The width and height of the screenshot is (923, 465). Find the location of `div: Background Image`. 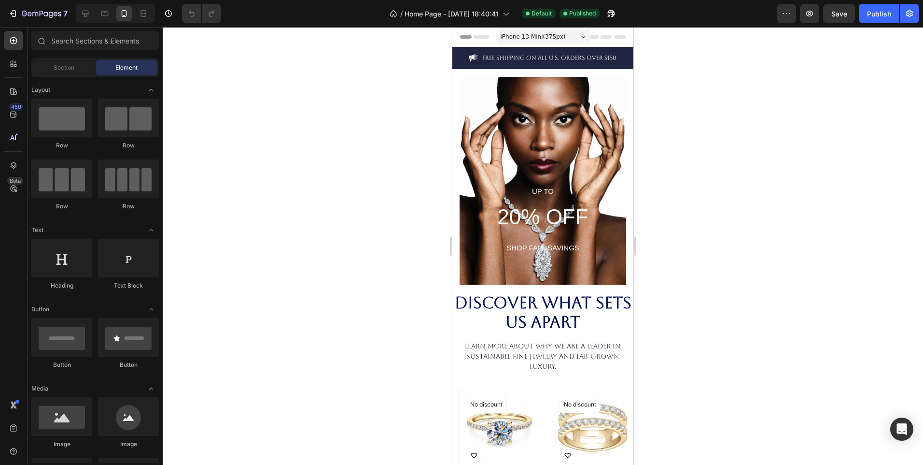

div: Background Image is located at coordinates (90, 154).